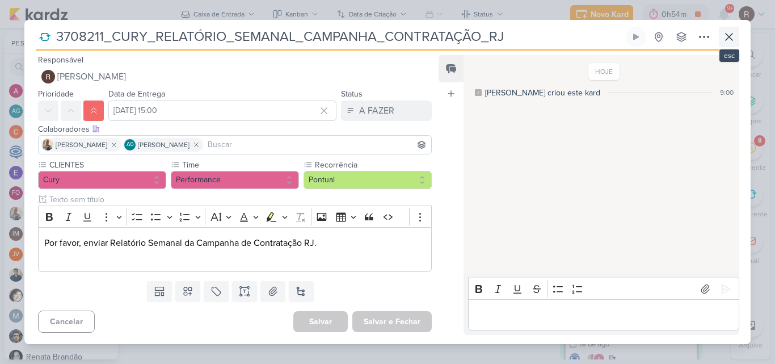 The image size is (775, 364). Describe the element at coordinates (317, 145) in the screenshot. I see `input: Buscar` at that location.